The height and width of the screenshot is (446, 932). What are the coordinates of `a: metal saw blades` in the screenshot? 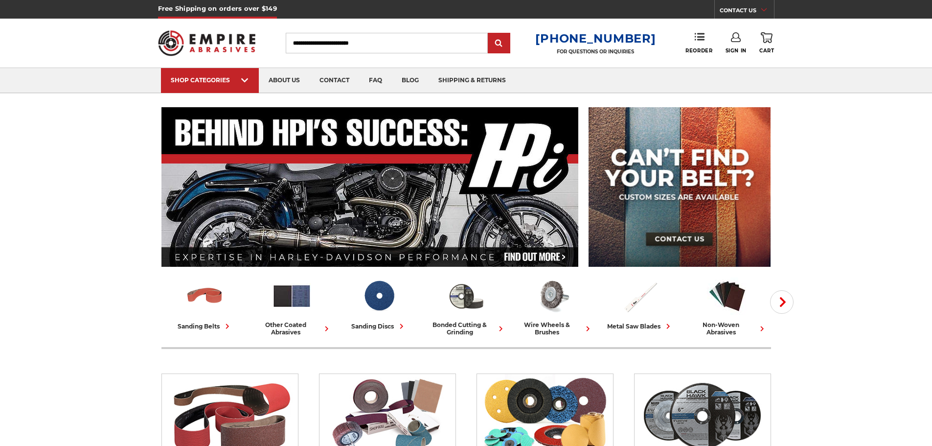 It's located at (641, 303).